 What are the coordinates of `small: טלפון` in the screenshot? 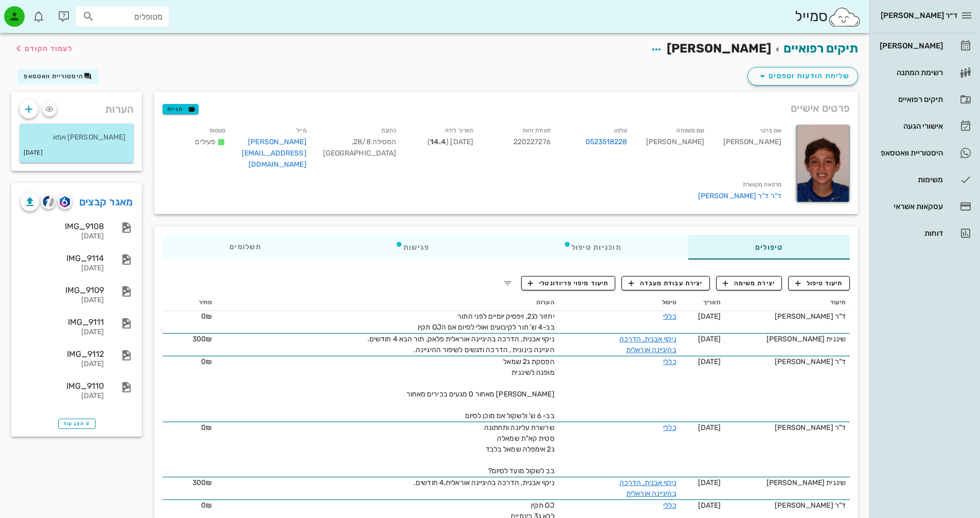 It's located at (621, 130).